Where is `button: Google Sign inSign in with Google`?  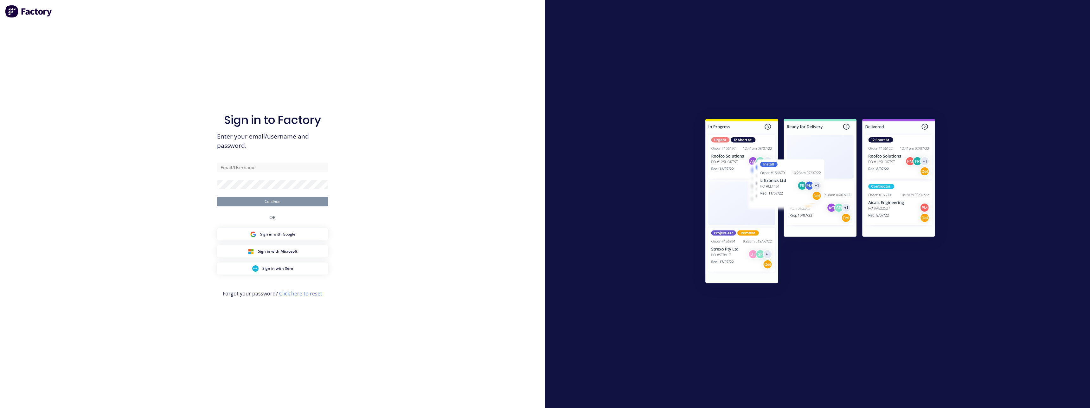
button: Google Sign inSign in with Google is located at coordinates (272, 234).